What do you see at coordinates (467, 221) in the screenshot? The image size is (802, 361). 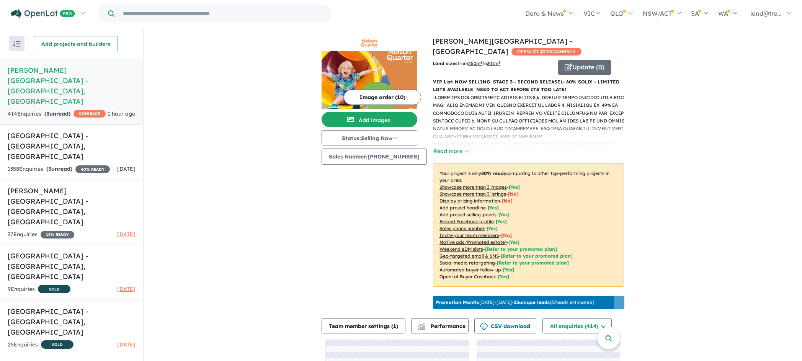 I see `u: Embed Facebook profile` at bounding box center [467, 221].